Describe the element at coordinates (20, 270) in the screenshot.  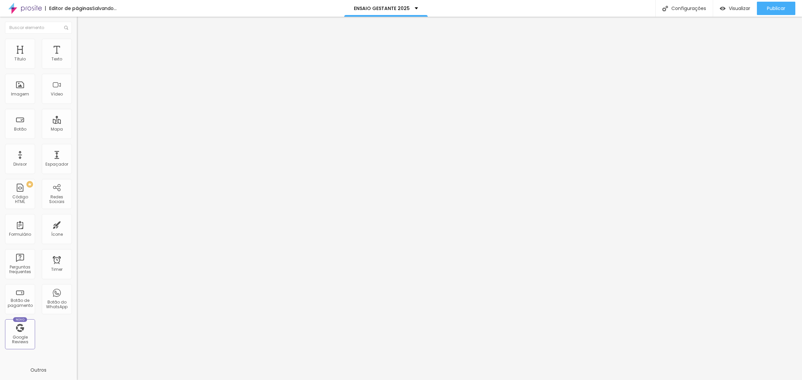
I see `div: Perguntas frequentes` at that location.